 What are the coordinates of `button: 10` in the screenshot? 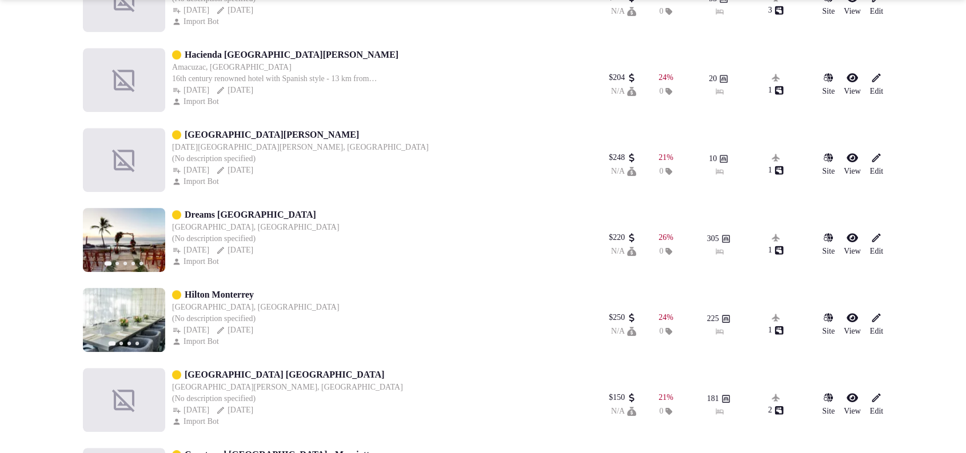 It's located at (718, 159).